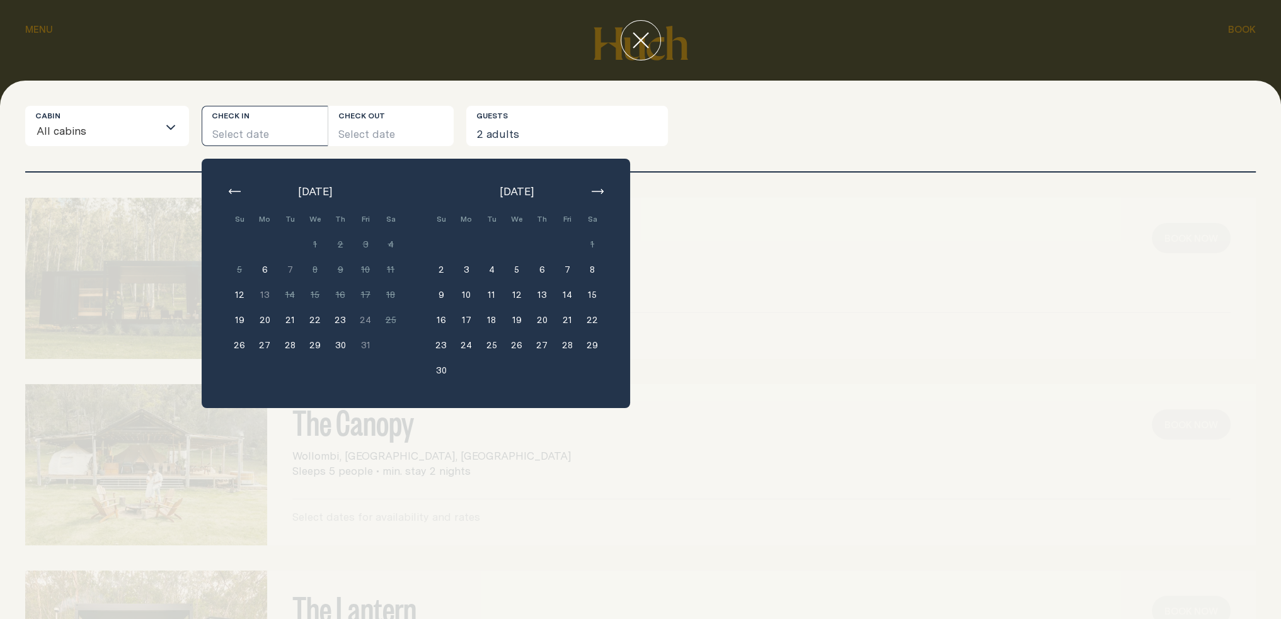  I want to click on input: Search for option, so click(122, 132).